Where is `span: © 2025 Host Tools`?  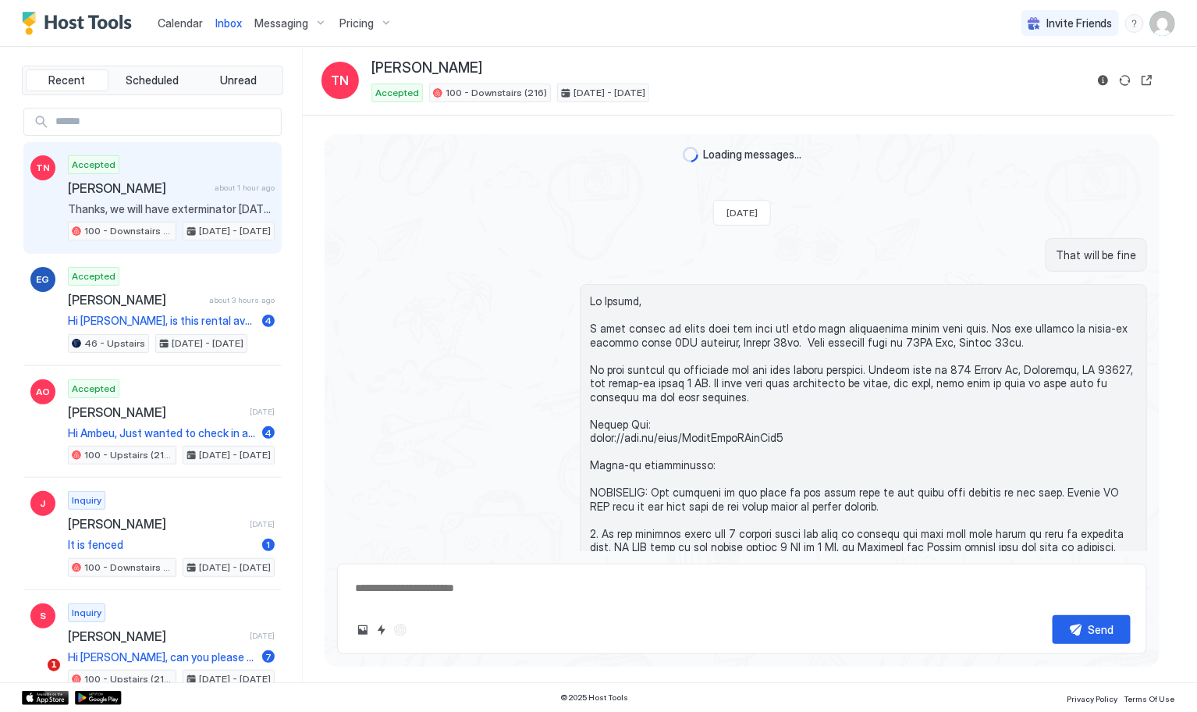 span: © 2025 Host Tools is located at coordinates (594, 697).